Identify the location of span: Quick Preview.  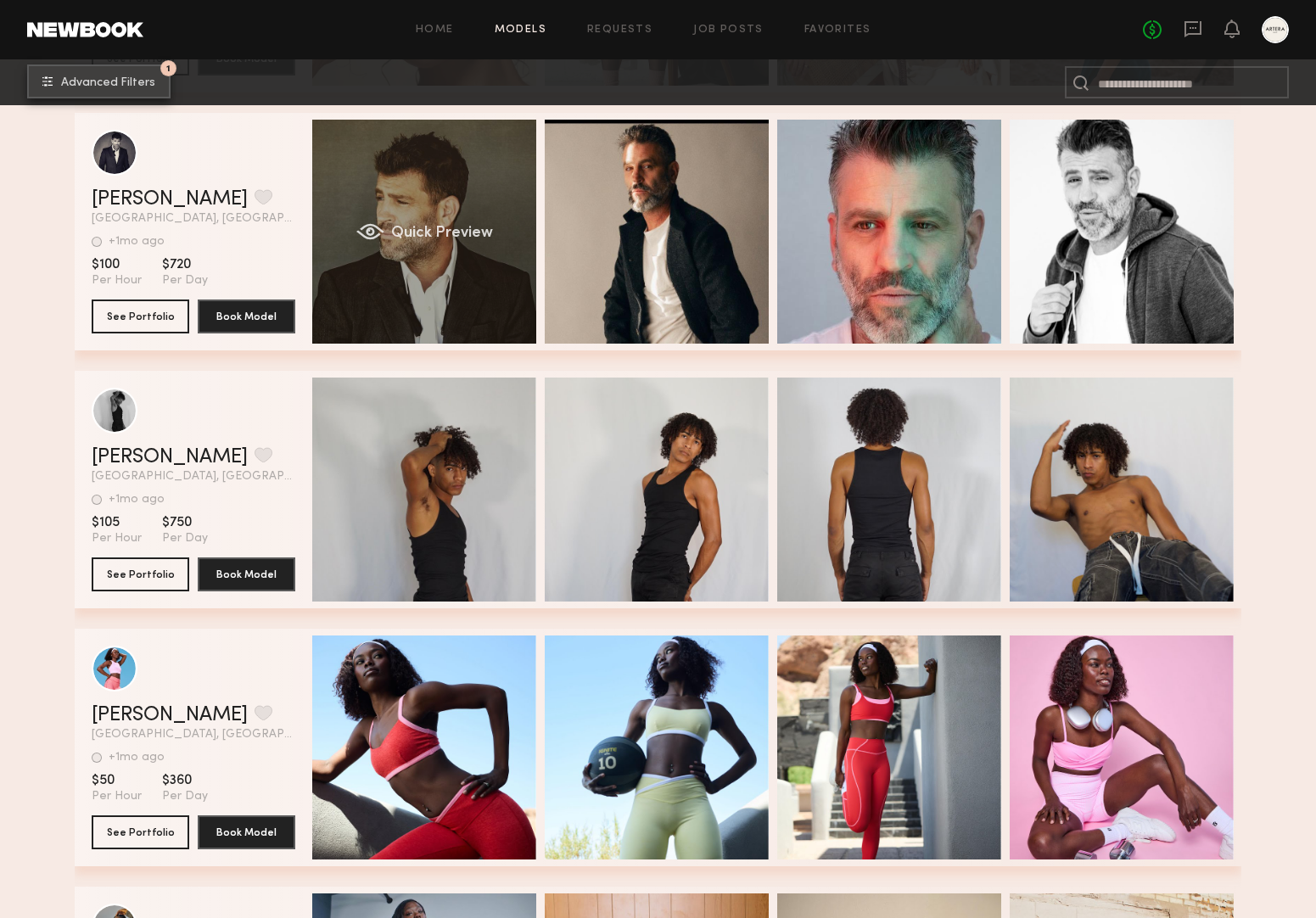
(442, 233).